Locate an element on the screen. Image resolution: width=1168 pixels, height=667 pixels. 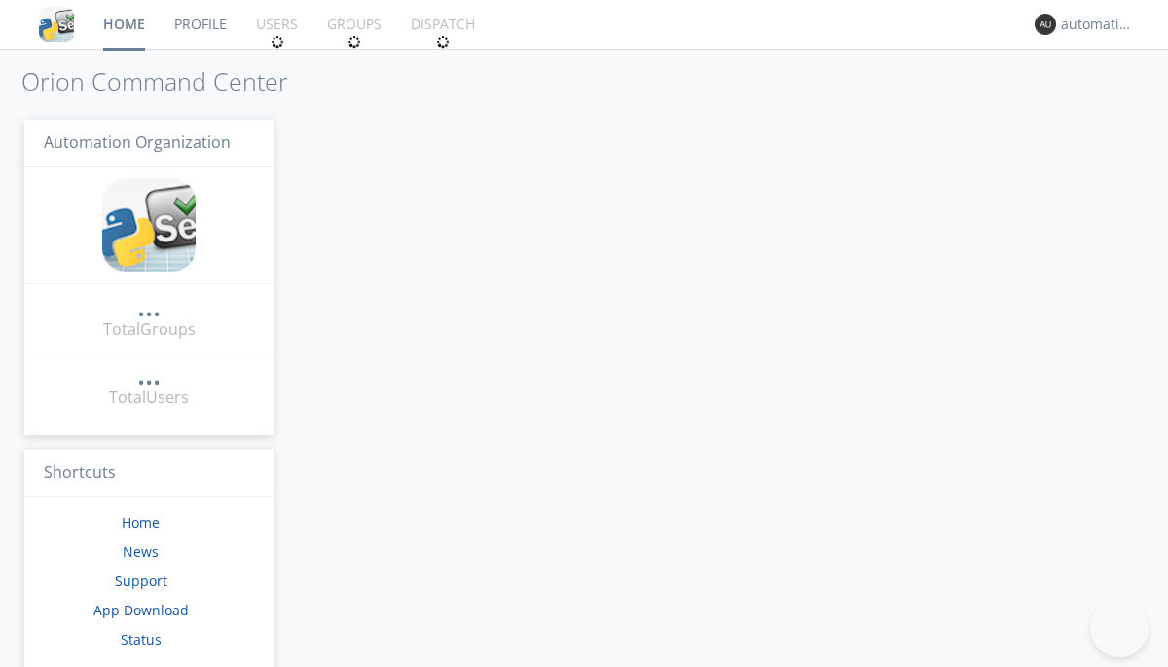
a: News is located at coordinates (140, 551).